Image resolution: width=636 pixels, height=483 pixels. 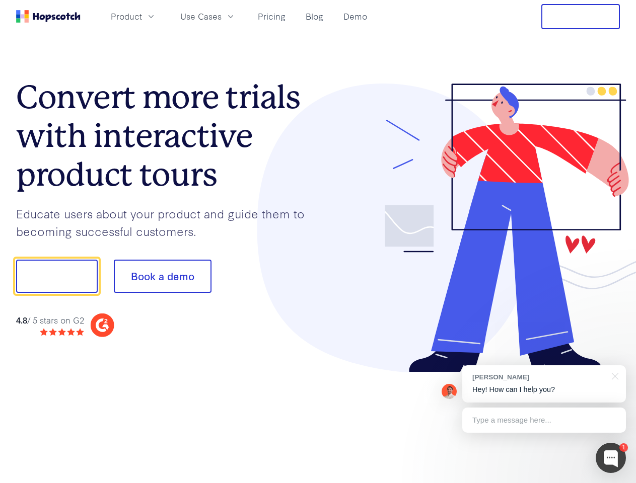 I want to click on button: Book a demo, so click(x=163, y=276).